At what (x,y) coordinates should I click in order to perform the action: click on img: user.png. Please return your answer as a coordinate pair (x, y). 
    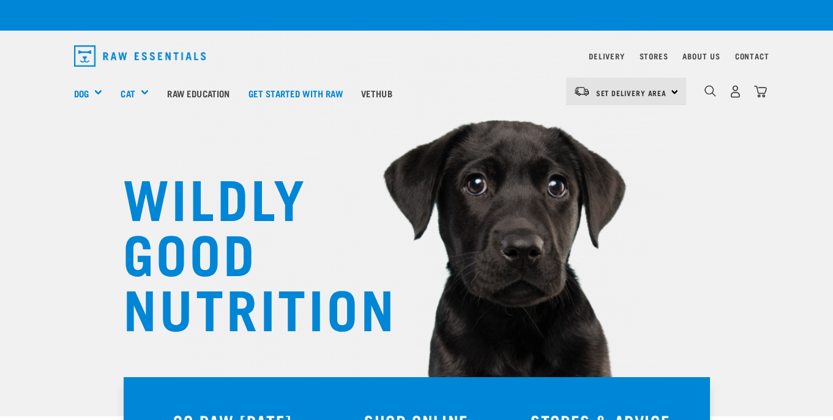
    Looking at the image, I should click on (735, 91).